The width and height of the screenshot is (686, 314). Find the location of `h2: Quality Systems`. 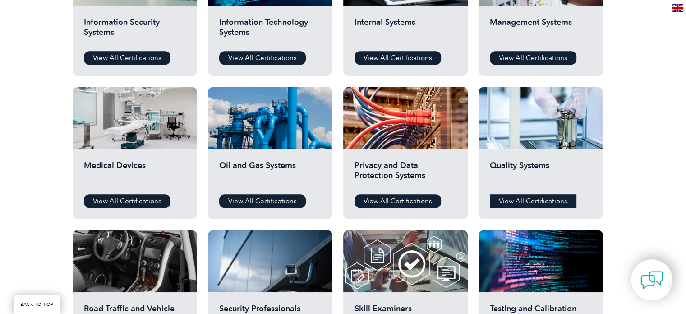

h2: Quality Systems is located at coordinates (541, 174).